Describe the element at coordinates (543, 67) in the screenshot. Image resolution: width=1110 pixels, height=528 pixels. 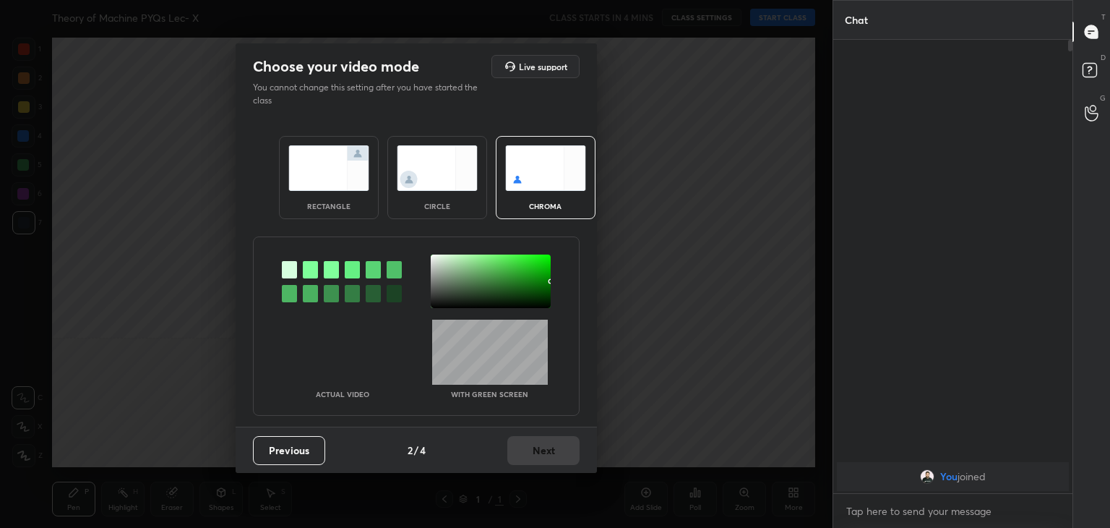
I see `h5: Live support` at that location.